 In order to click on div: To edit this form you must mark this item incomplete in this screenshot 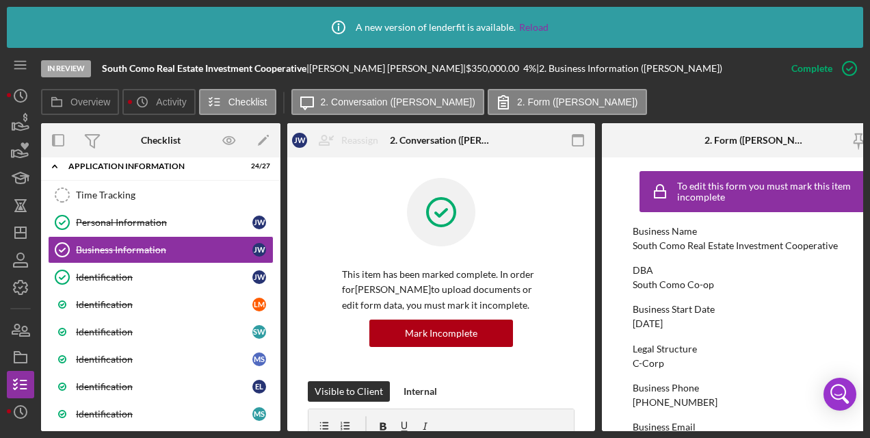, I will do `click(773, 191)`.